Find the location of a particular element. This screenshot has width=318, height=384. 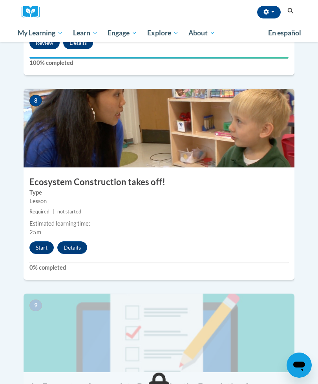

a: Engage is located at coordinates (122, 33).